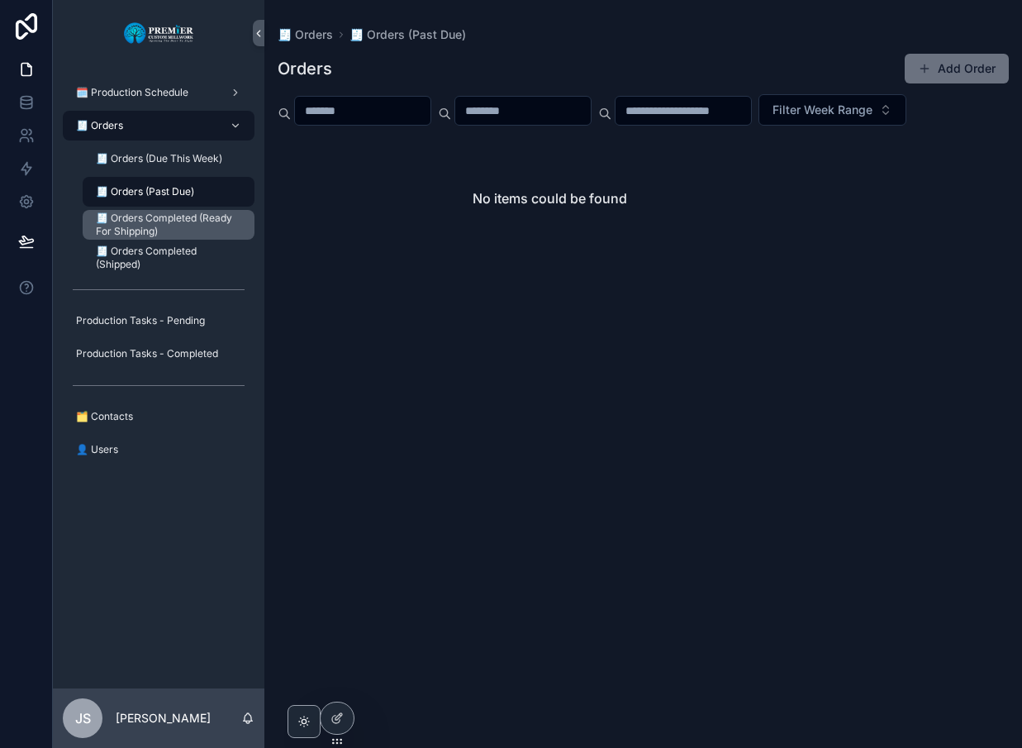  I want to click on div: scrollable content, so click(159, 276).